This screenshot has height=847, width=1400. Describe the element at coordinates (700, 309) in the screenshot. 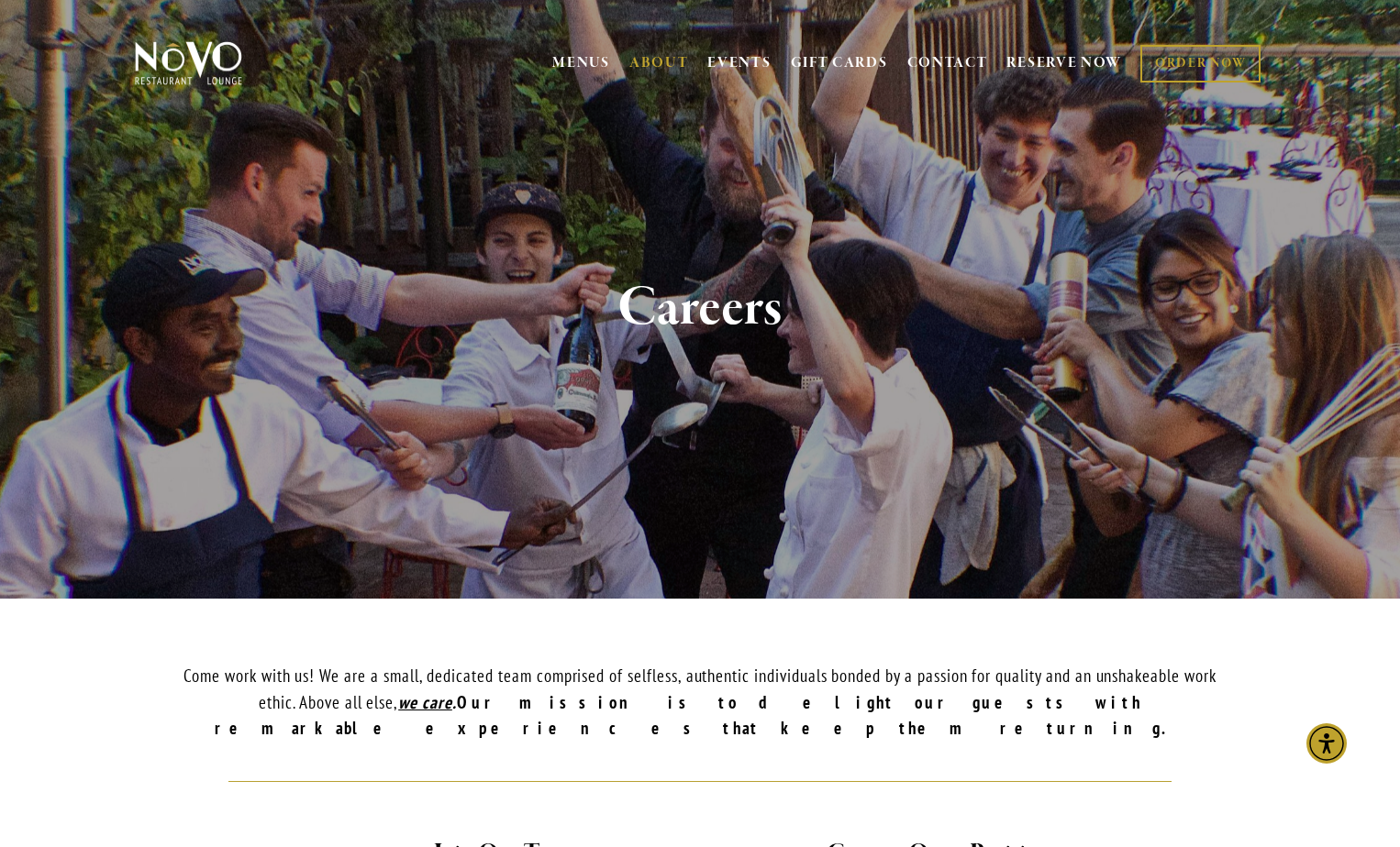

I see `strong: Careers` at that location.